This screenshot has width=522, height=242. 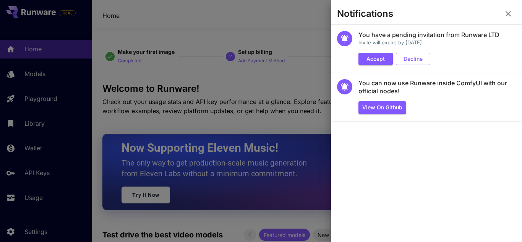 What do you see at coordinates (375, 59) in the screenshot?
I see `button: Accept` at bounding box center [375, 59].